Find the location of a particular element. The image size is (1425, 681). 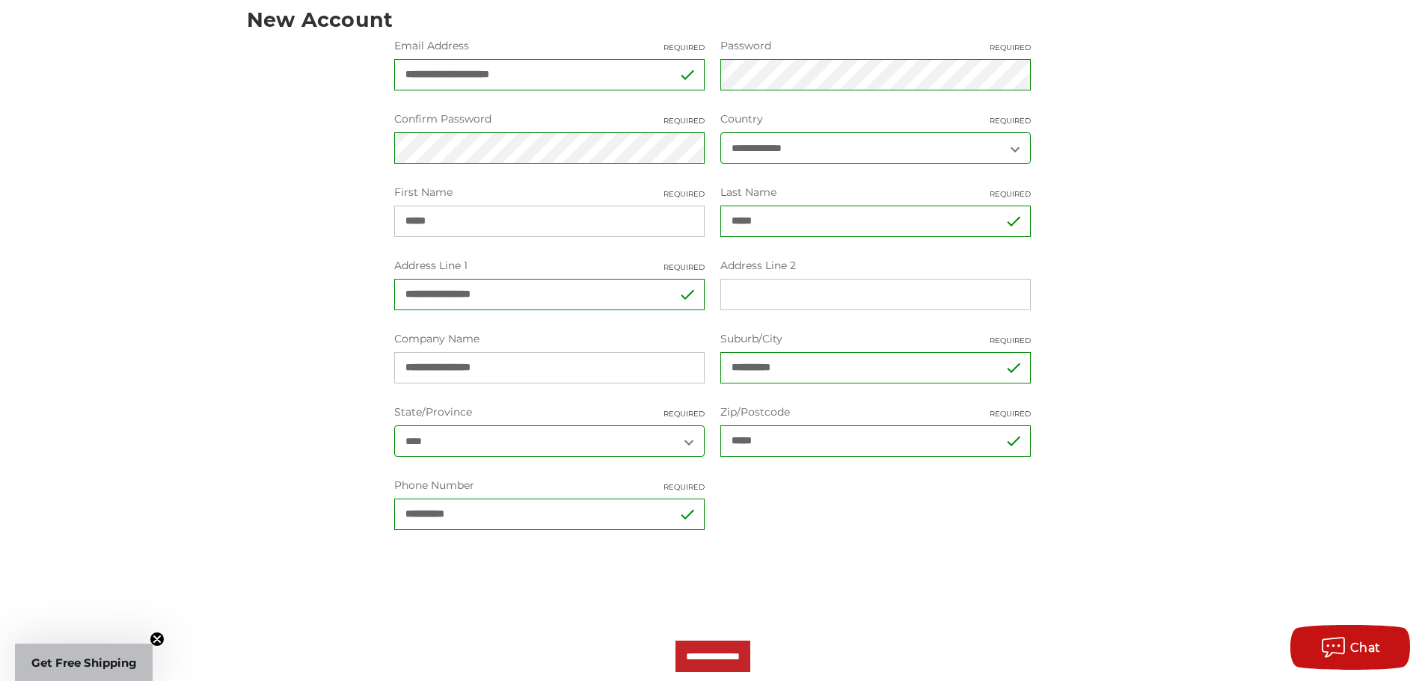

button: Chat is located at coordinates (1350, 648).